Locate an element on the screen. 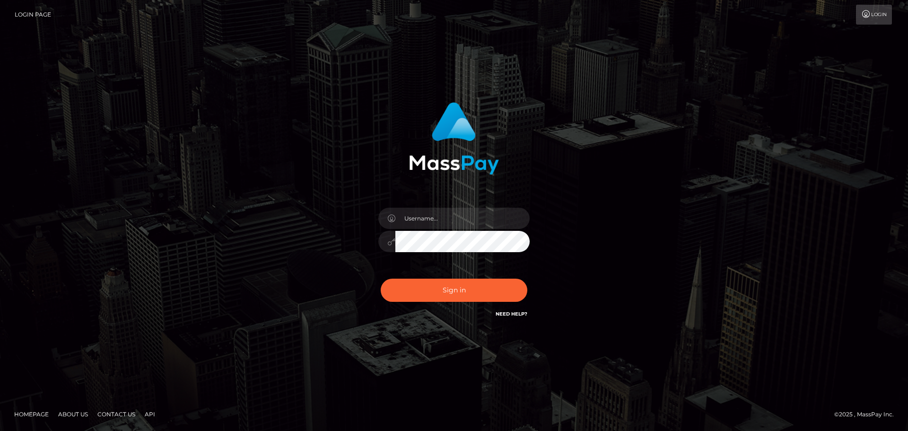 The image size is (908, 431). a: Login is located at coordinates (874, 15).